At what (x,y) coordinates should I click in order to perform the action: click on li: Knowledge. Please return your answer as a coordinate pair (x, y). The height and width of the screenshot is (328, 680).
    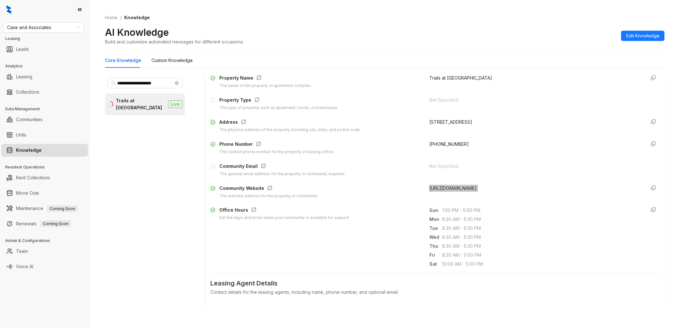
    Looking at the image, I should click on (44, 150).